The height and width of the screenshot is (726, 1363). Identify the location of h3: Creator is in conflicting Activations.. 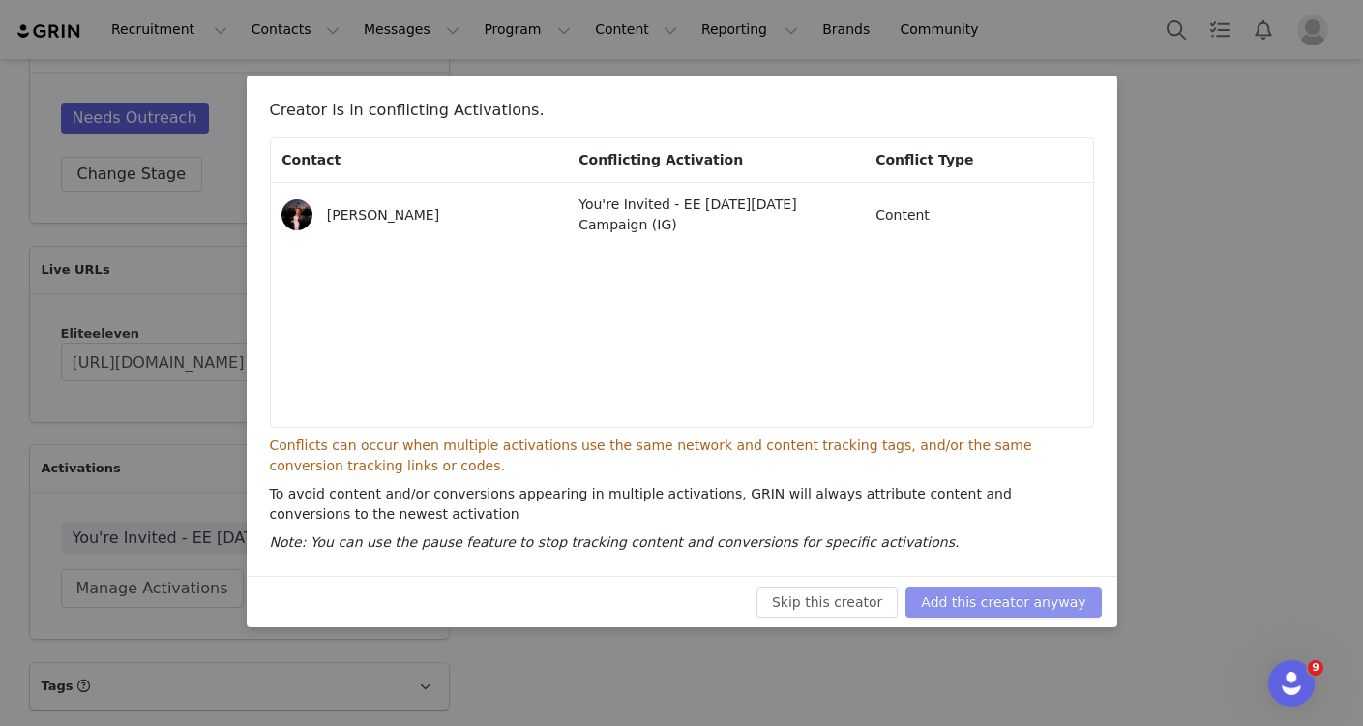
(682, 114).